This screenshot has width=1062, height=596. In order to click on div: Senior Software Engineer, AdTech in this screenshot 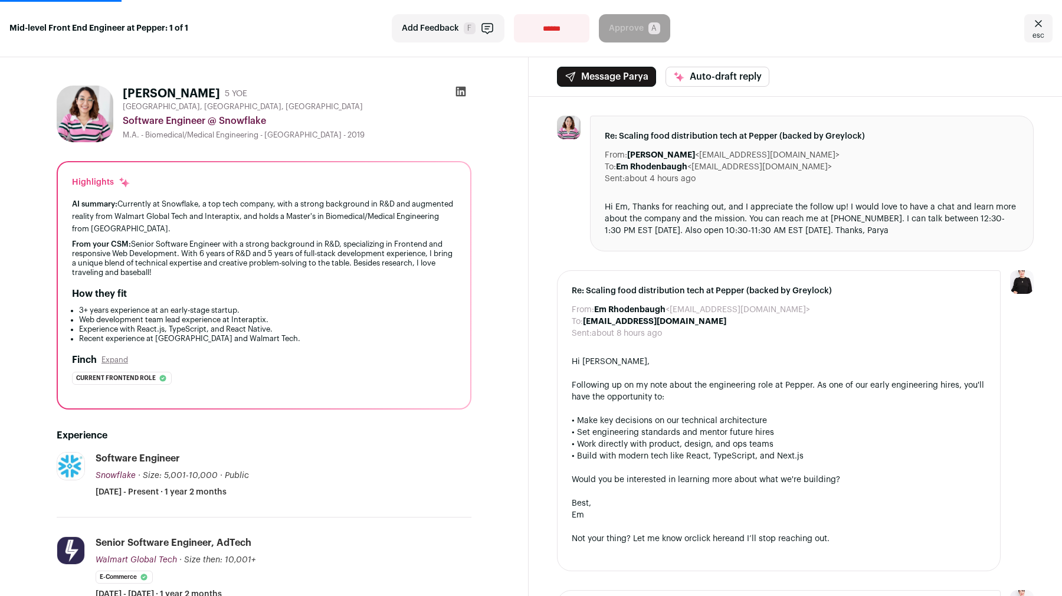, I will do `click(173, 543)`.